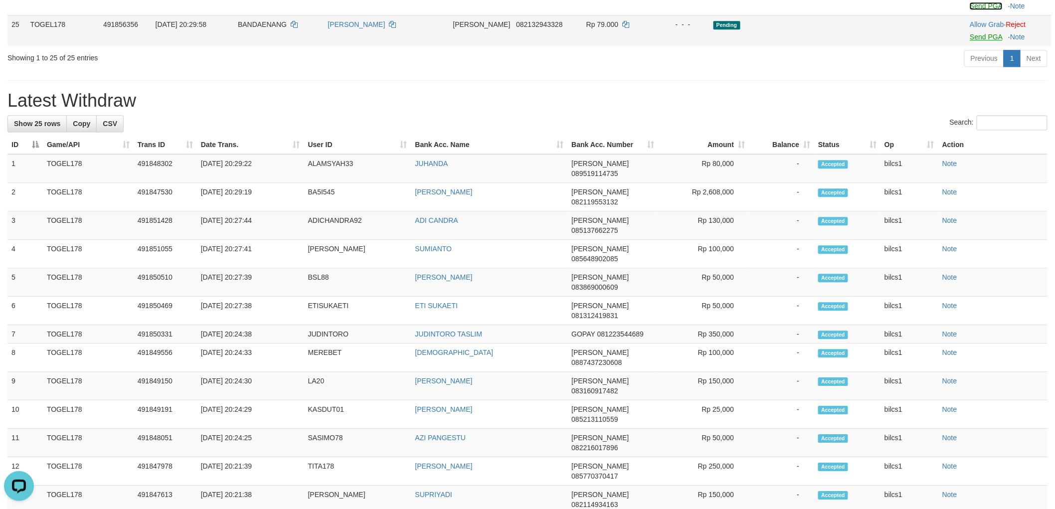  I want to click on span: 491856356, so click(121, 24).